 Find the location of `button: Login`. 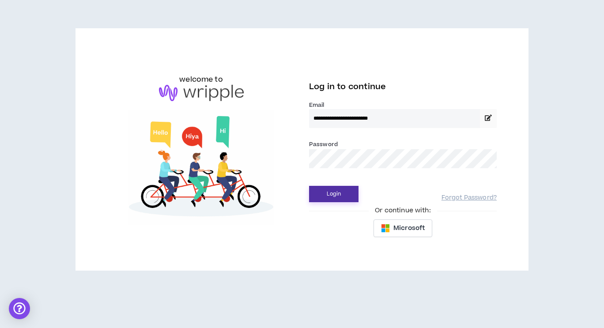

button: Login is located at coordinates (334, 194).